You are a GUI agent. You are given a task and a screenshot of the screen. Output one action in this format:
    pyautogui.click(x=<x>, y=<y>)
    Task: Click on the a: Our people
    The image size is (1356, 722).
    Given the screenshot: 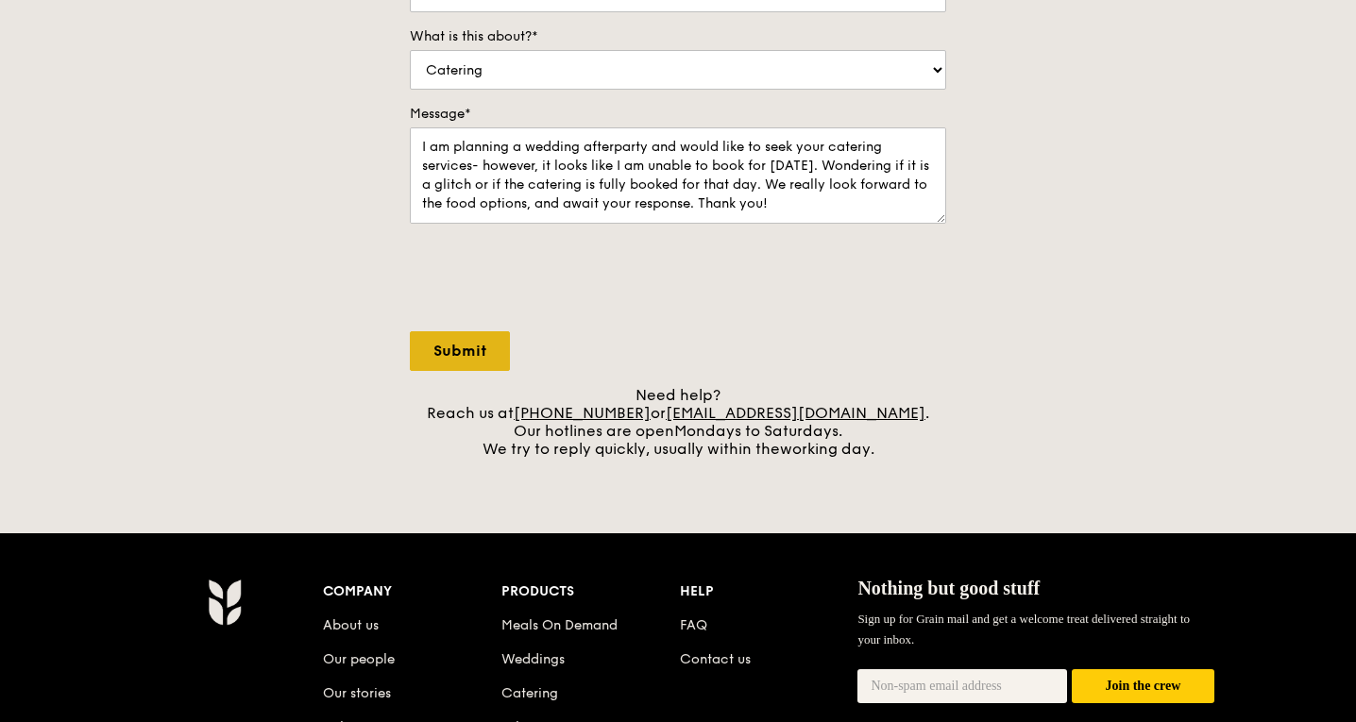 What is the action you would take?
    pyautogui.click(x=359, y=659)
    